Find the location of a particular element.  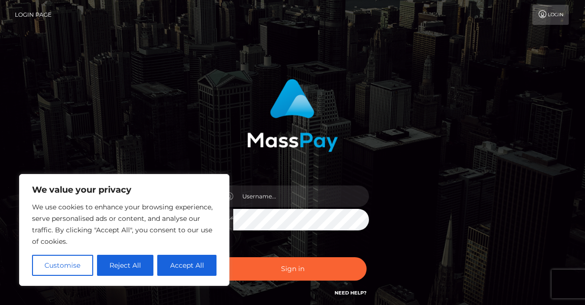

p: We use cookies to enhance your browsing experience, serve personalised ads or content, and analys... is located at coordinates (124, 224).